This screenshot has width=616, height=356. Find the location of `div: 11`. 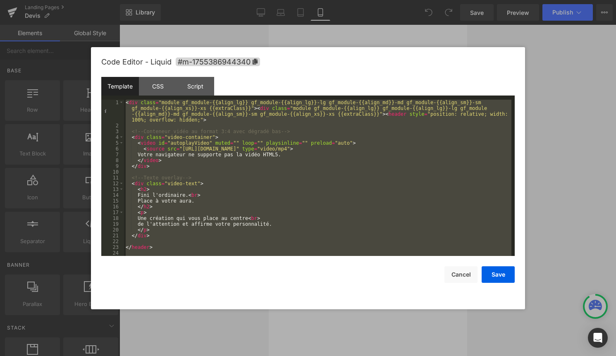

div: 11 is located at coordinates (113, 178).